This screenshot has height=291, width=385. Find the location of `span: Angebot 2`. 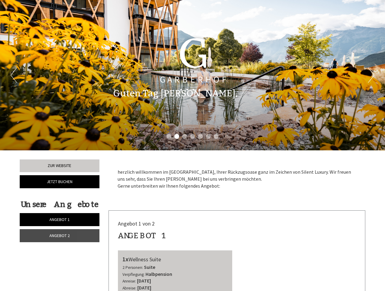

span: Angebot 2 is located at coordinates (59, 236).